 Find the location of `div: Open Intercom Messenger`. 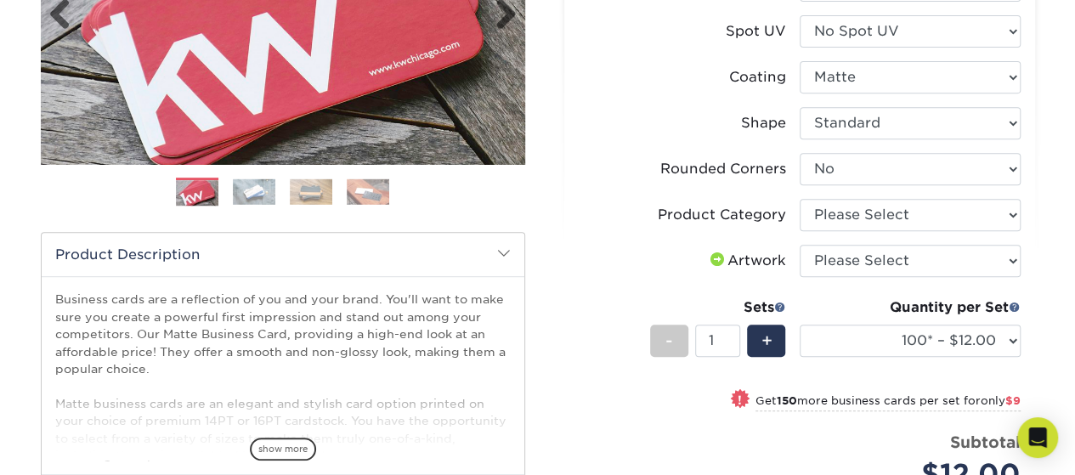

div: Open Intercom Messenger is located at coordinates (1038, 438).